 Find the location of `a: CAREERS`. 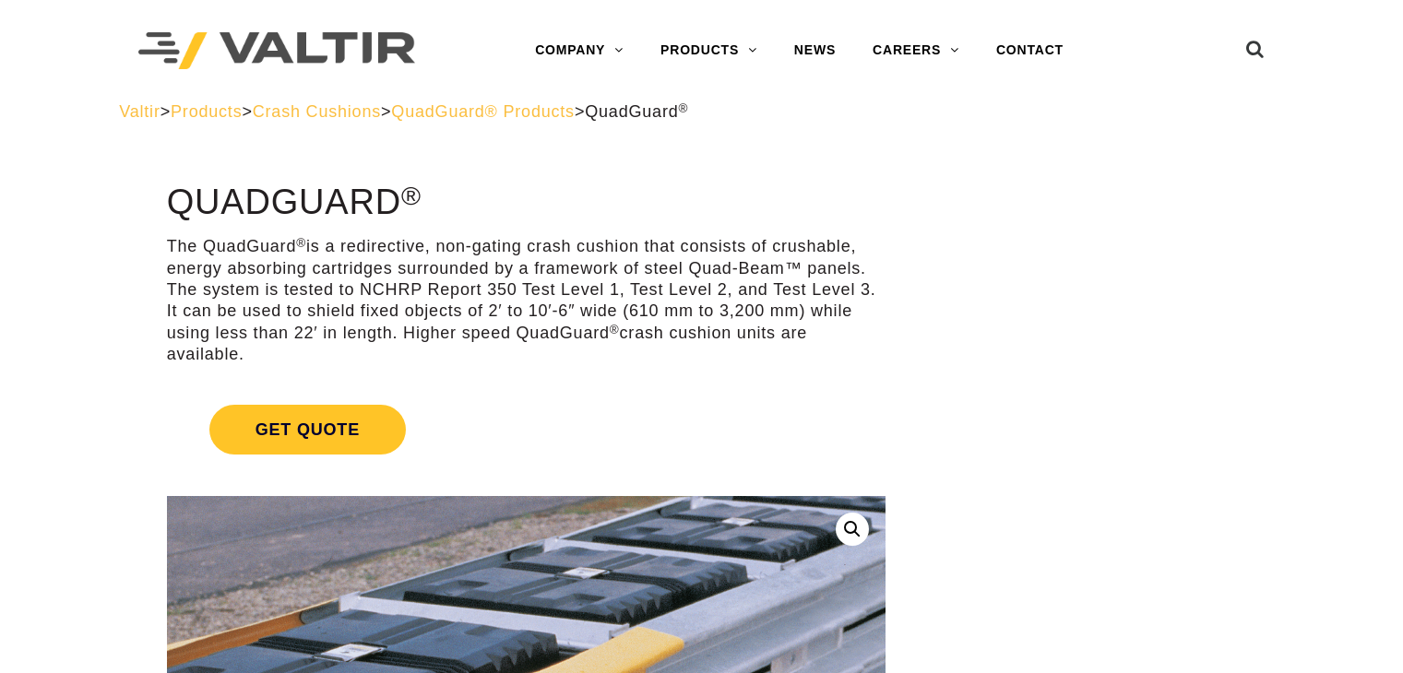

a: CAREERS is located at coordinates (916, 51).